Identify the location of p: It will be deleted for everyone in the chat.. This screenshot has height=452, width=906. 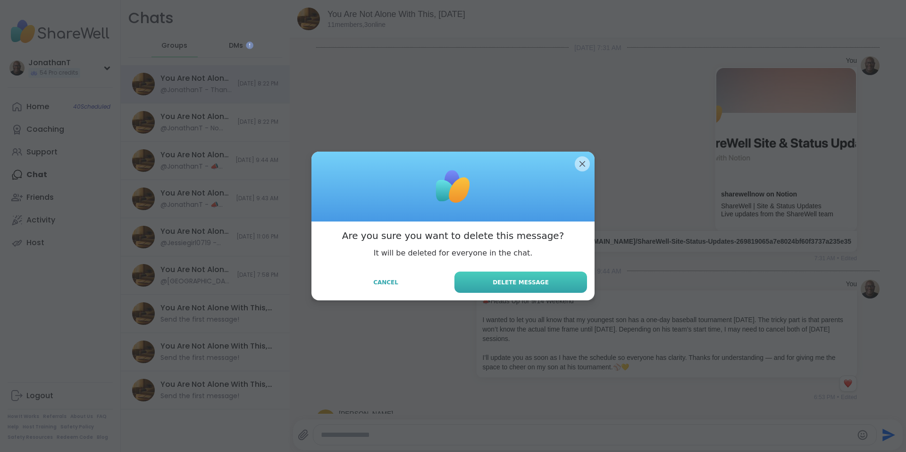
(453, 253).